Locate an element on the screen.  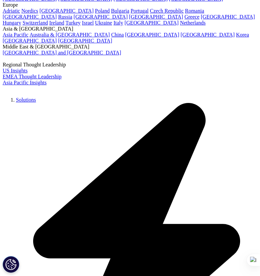
a: Adriatic is located at coordinates (11, 11).